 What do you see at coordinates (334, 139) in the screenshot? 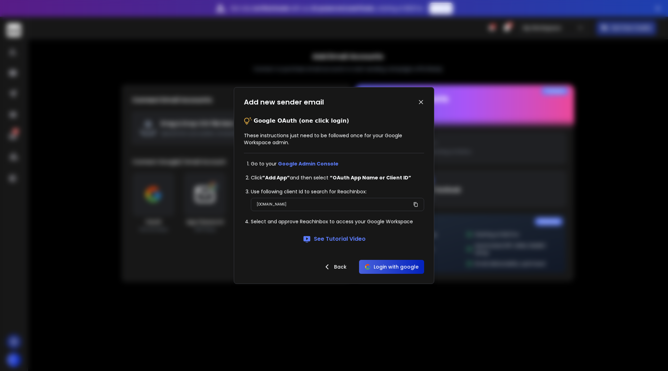
I see `p: These instructions just need to be followed once for your Google Workspace admin.` at bounding box center [334, 139].